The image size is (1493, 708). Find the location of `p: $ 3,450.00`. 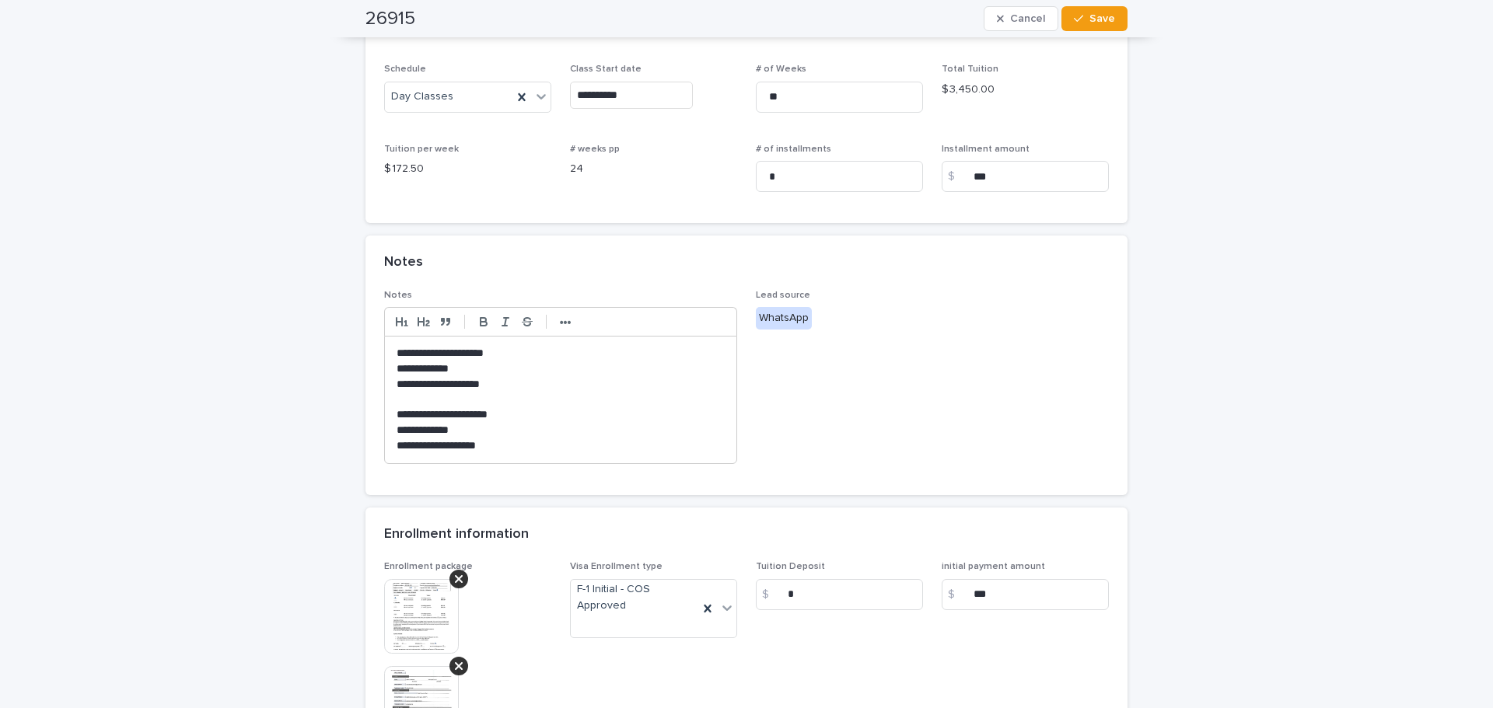

p: $ 3,450.00 is located at coordinates (1025, 89).